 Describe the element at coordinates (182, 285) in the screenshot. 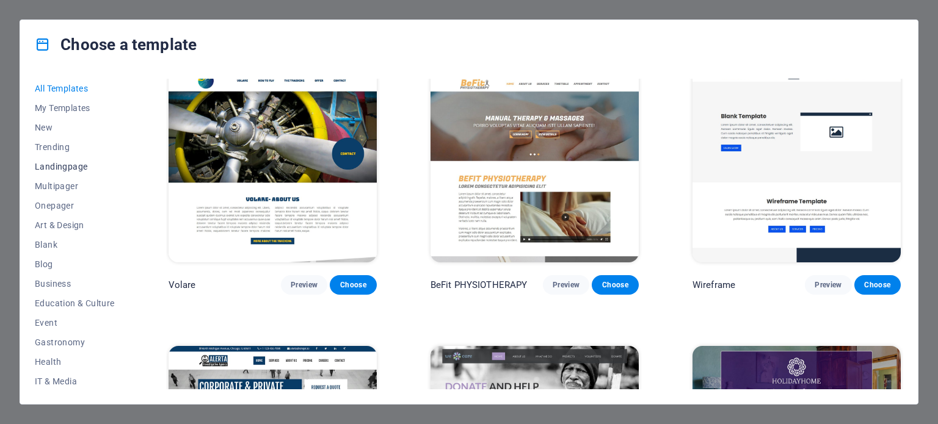

I see `p: Volare` at that location.